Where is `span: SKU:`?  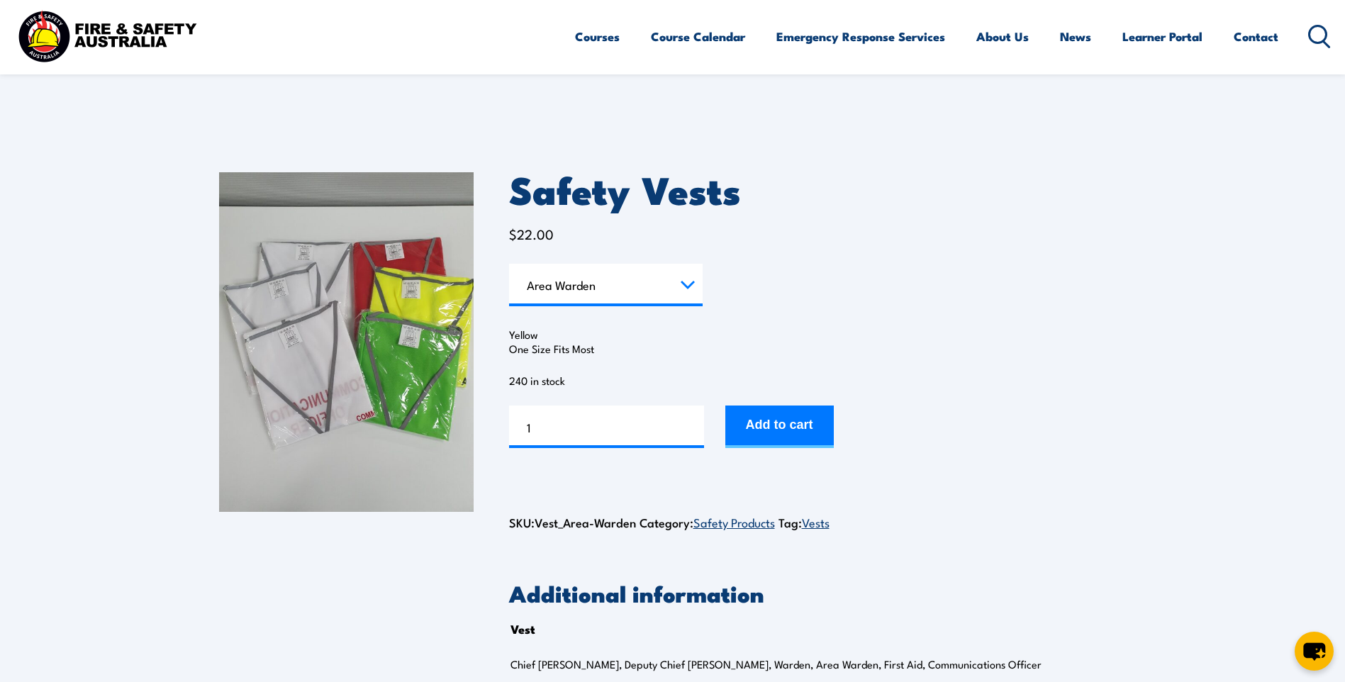 span: SKU: is located at coordinates (572, 522).